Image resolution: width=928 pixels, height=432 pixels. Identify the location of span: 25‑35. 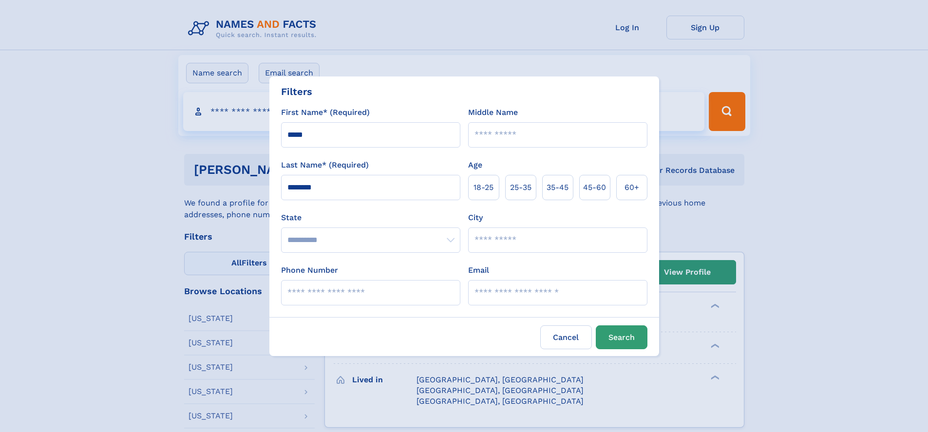
(521, 187).